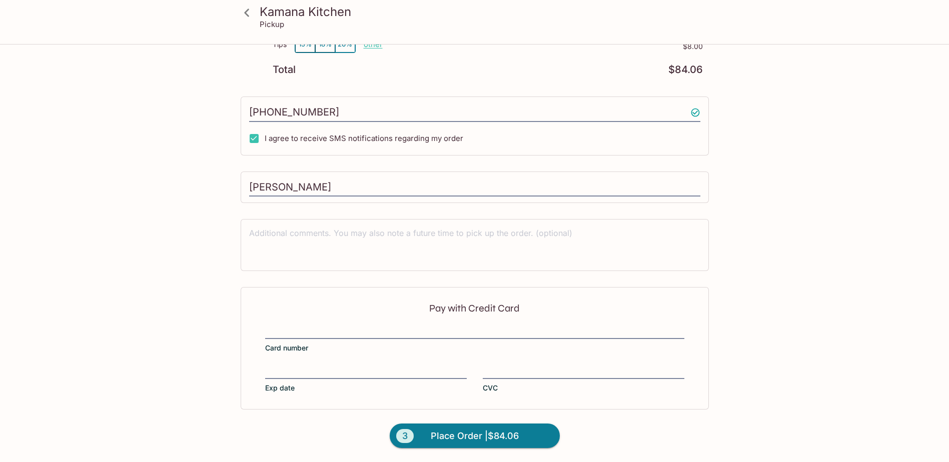 This screenshot has height=462, width=949. Describe the element at coordinates (280, 388) in the screenshot. I see `span: Exp date` at that location.